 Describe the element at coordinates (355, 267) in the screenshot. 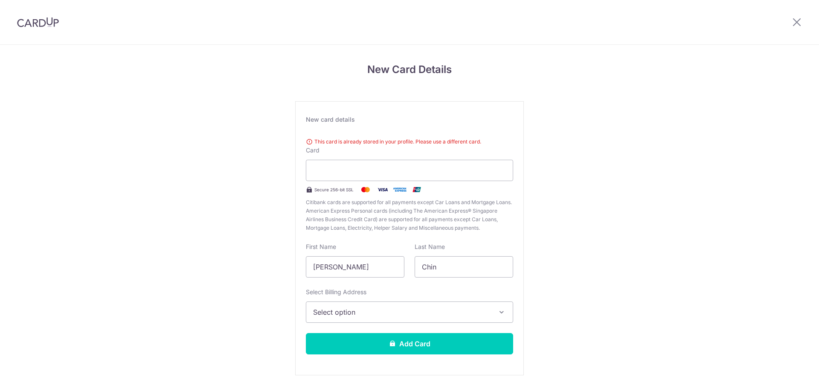

I see `input: Cardholder First Name` at that location.